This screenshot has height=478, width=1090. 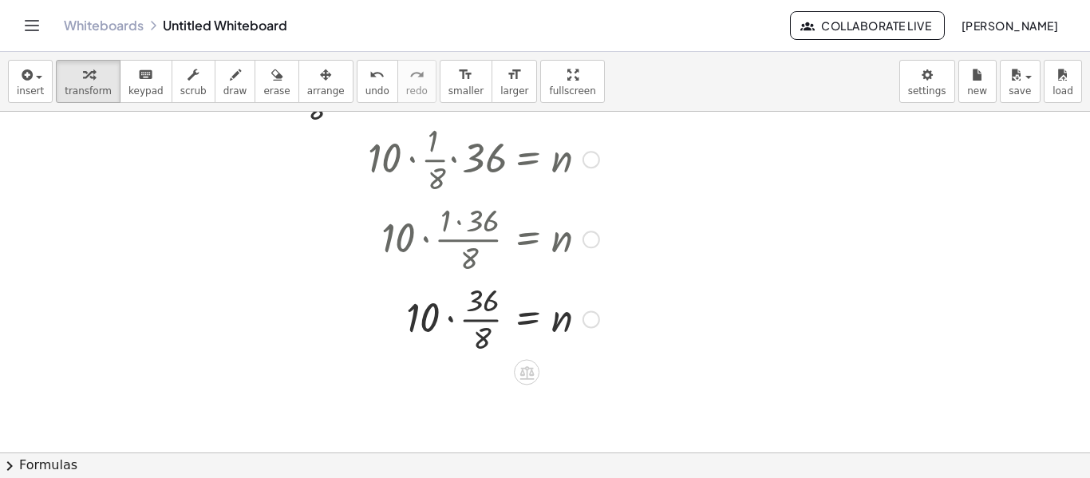 What do you see at coordinates (1062, 81) in the screenshot?
I see `button: load` at bounding box center [1062, 81].